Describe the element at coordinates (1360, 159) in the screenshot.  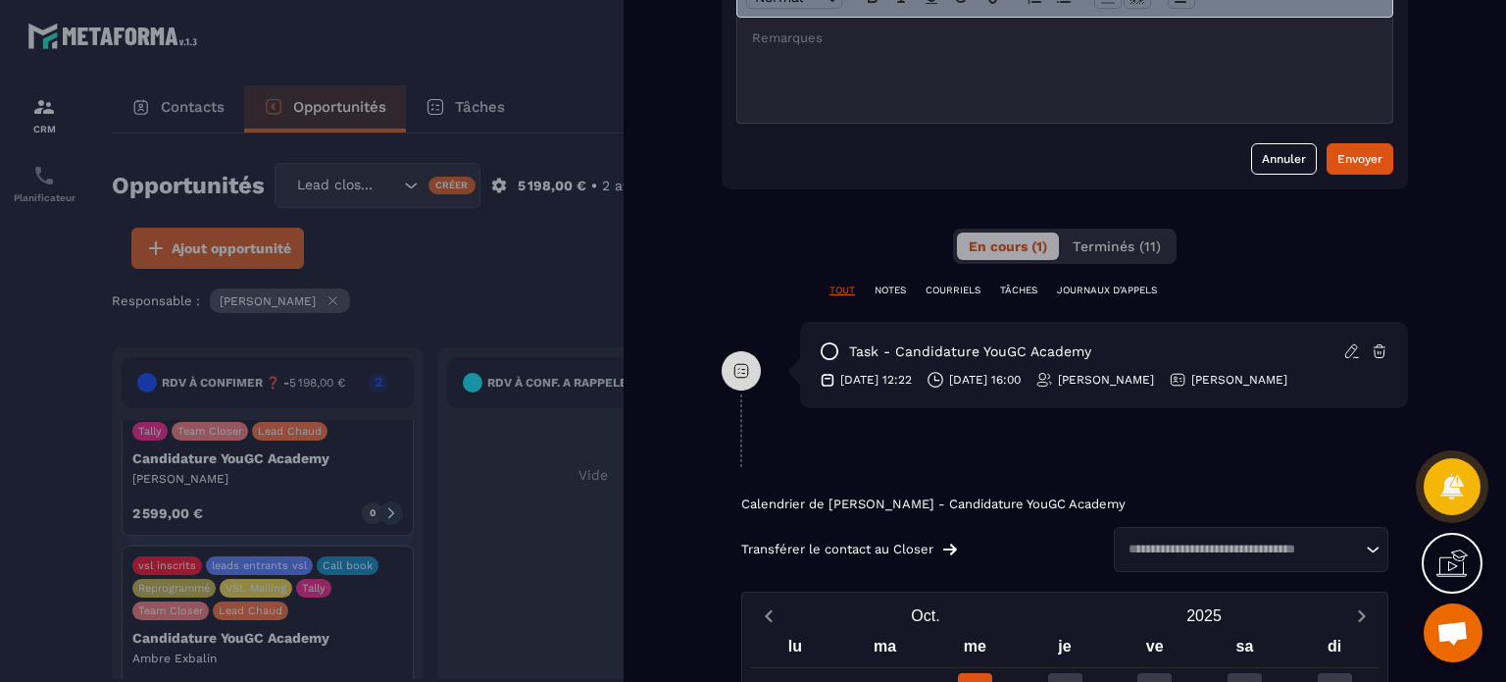
I see `div: Envoyer` at that location.